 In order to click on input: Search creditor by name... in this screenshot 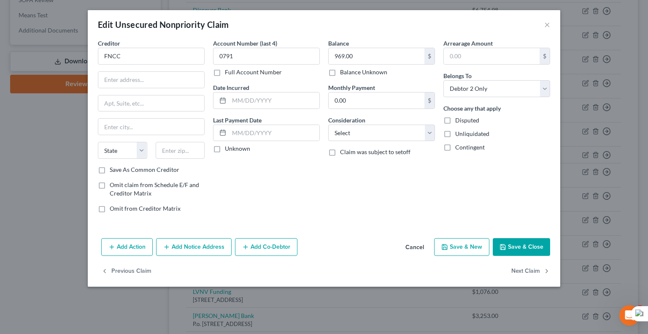, I will do `click(151, 56)`.